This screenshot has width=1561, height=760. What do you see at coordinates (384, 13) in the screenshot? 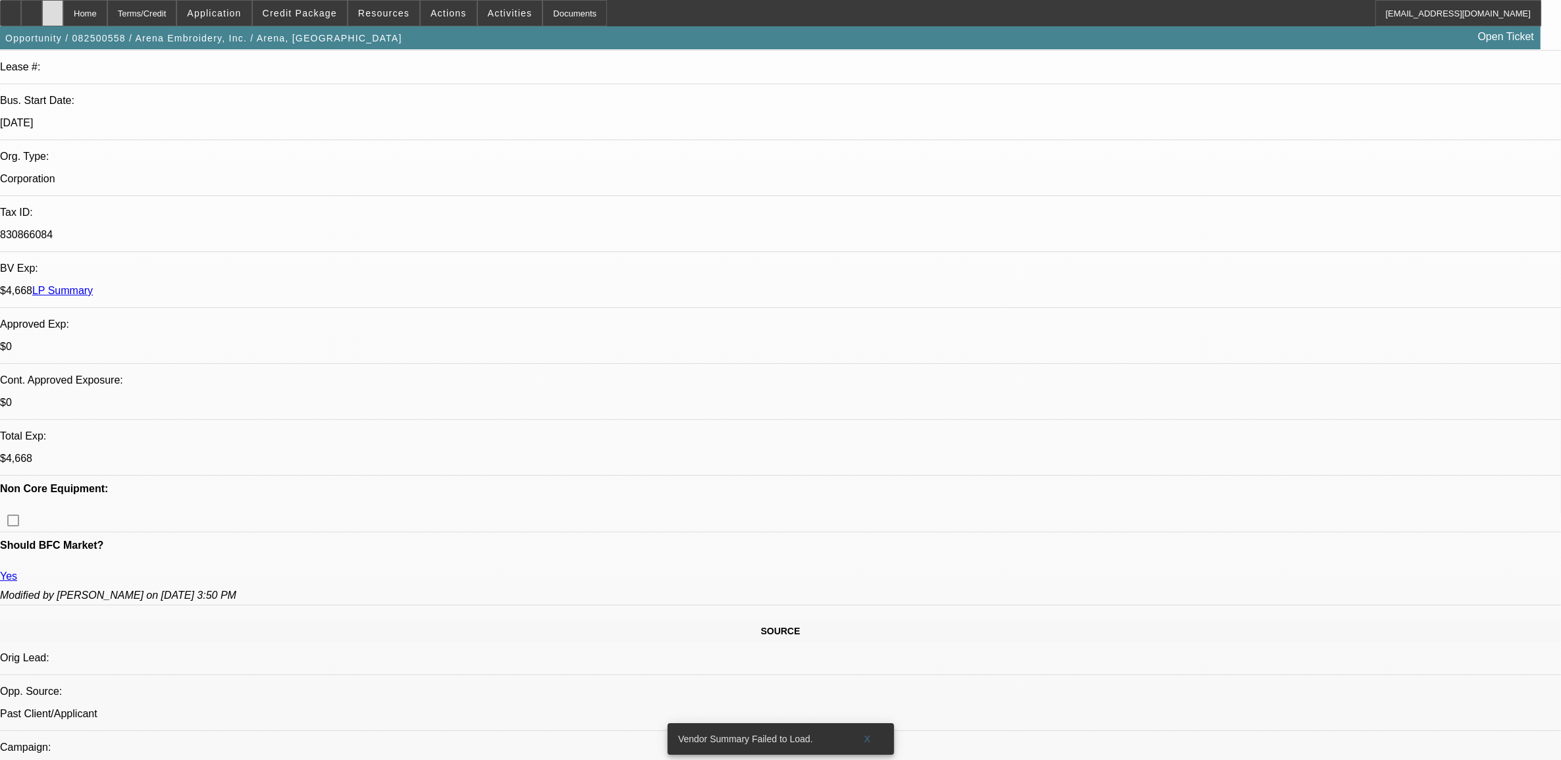
I see `span: Resources` at bounding box center [384, 13].